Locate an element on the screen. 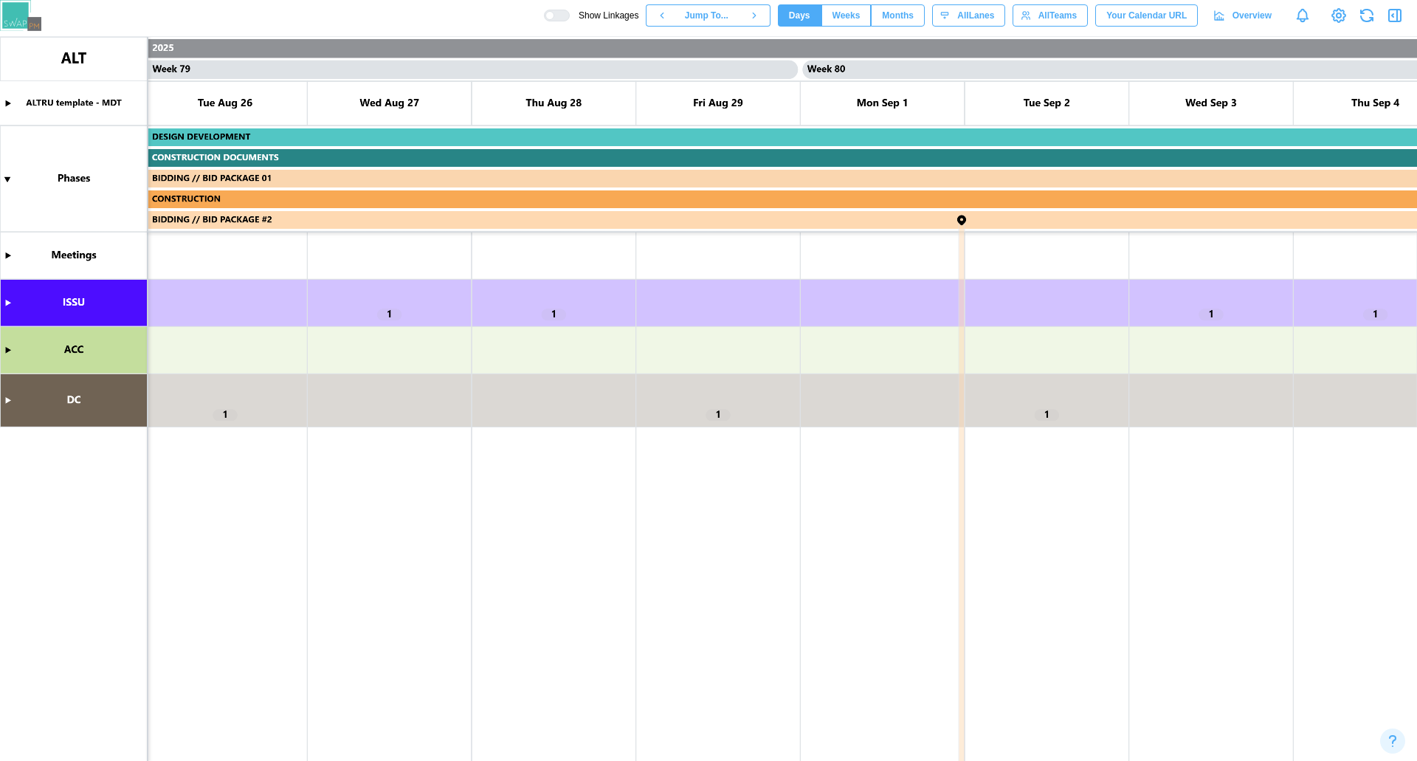  button: Months is located at coordinates (897, 15).